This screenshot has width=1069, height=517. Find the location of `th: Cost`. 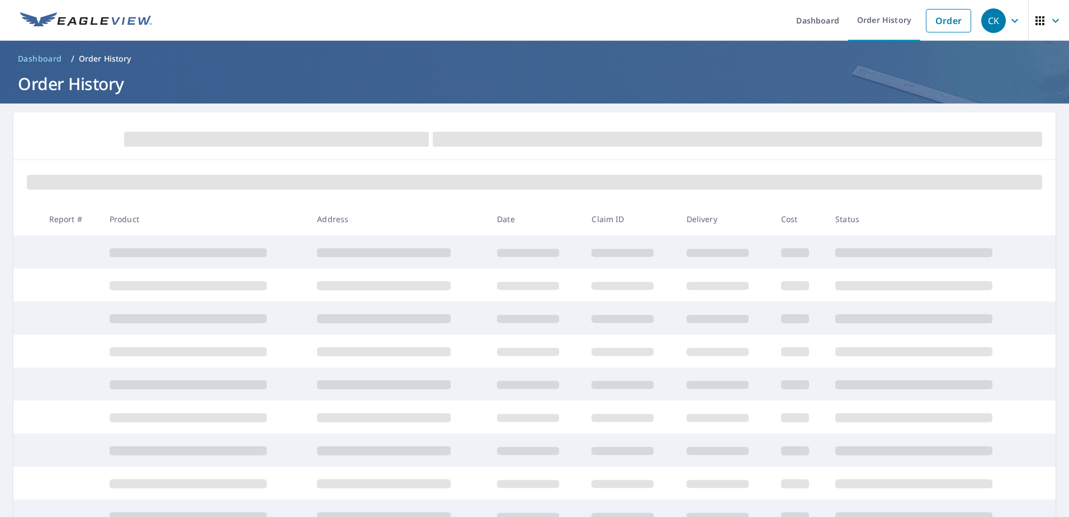

th: Cost is located at coordinates (799, 219).